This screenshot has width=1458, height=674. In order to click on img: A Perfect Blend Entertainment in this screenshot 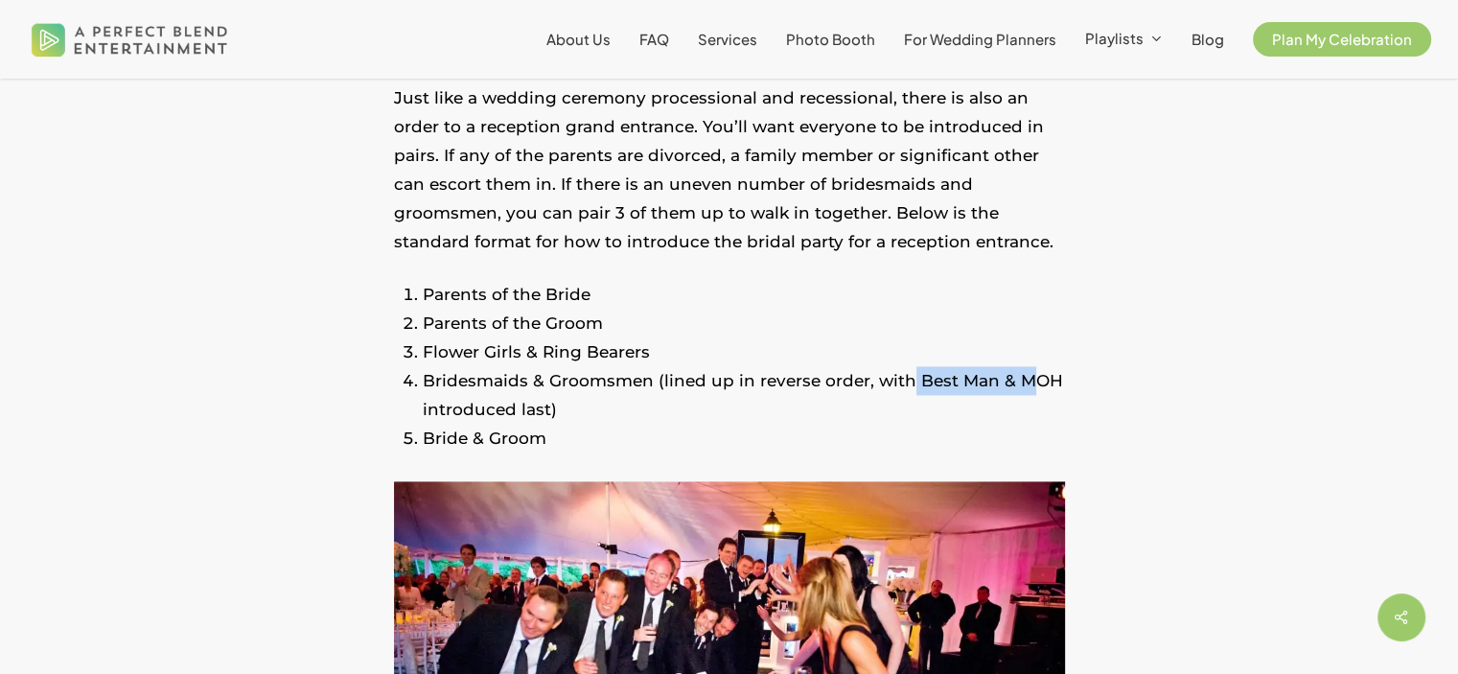, I will do `click(129, 39)`.